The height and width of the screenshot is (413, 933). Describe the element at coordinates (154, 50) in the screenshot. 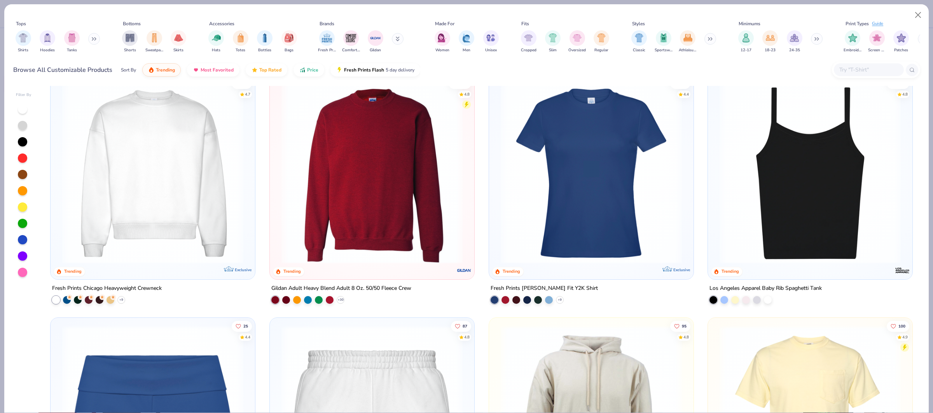

I see `span: Sweatpants` at that location.